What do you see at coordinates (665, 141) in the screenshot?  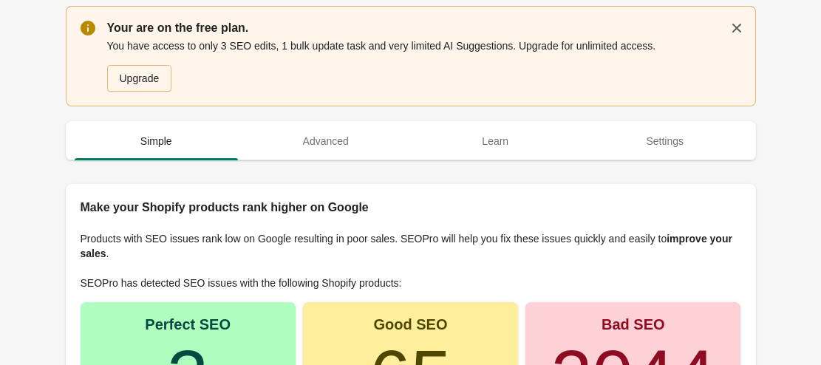 I see `span: Settings` at bounding box center [665, 141].